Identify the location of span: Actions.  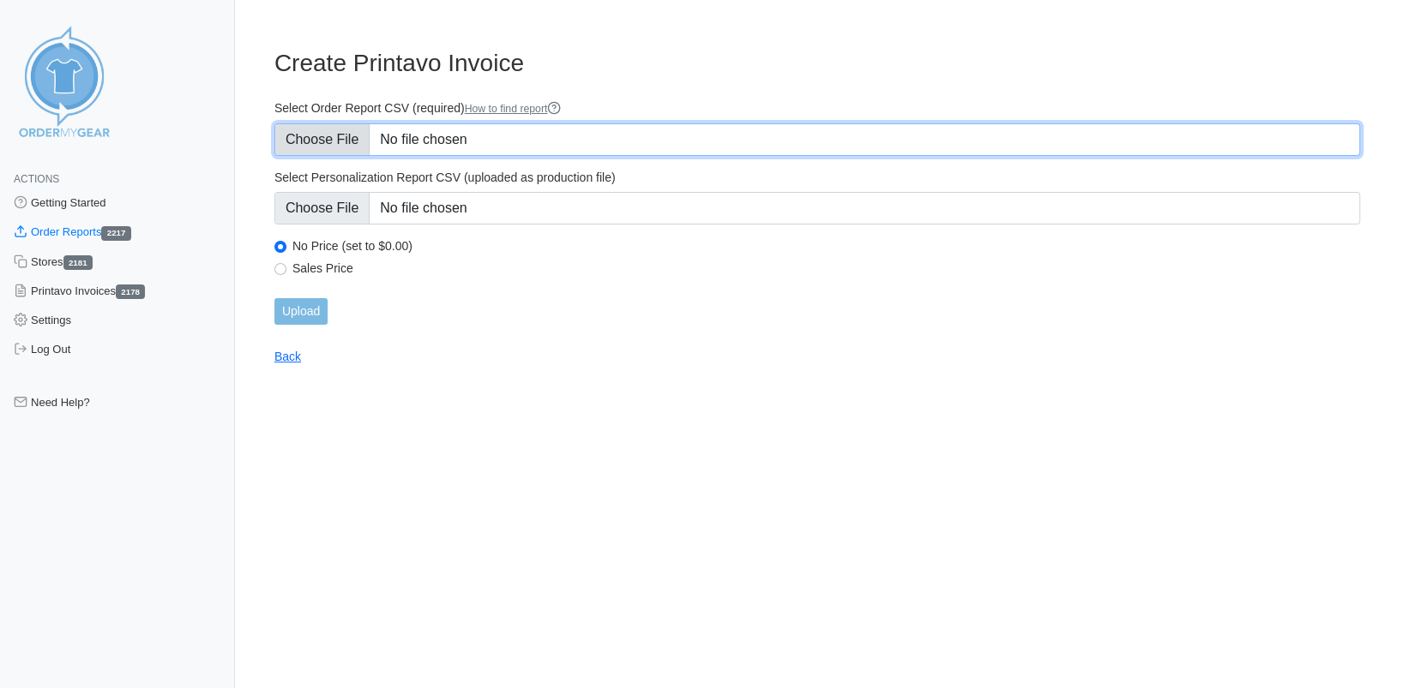
(36, 179).